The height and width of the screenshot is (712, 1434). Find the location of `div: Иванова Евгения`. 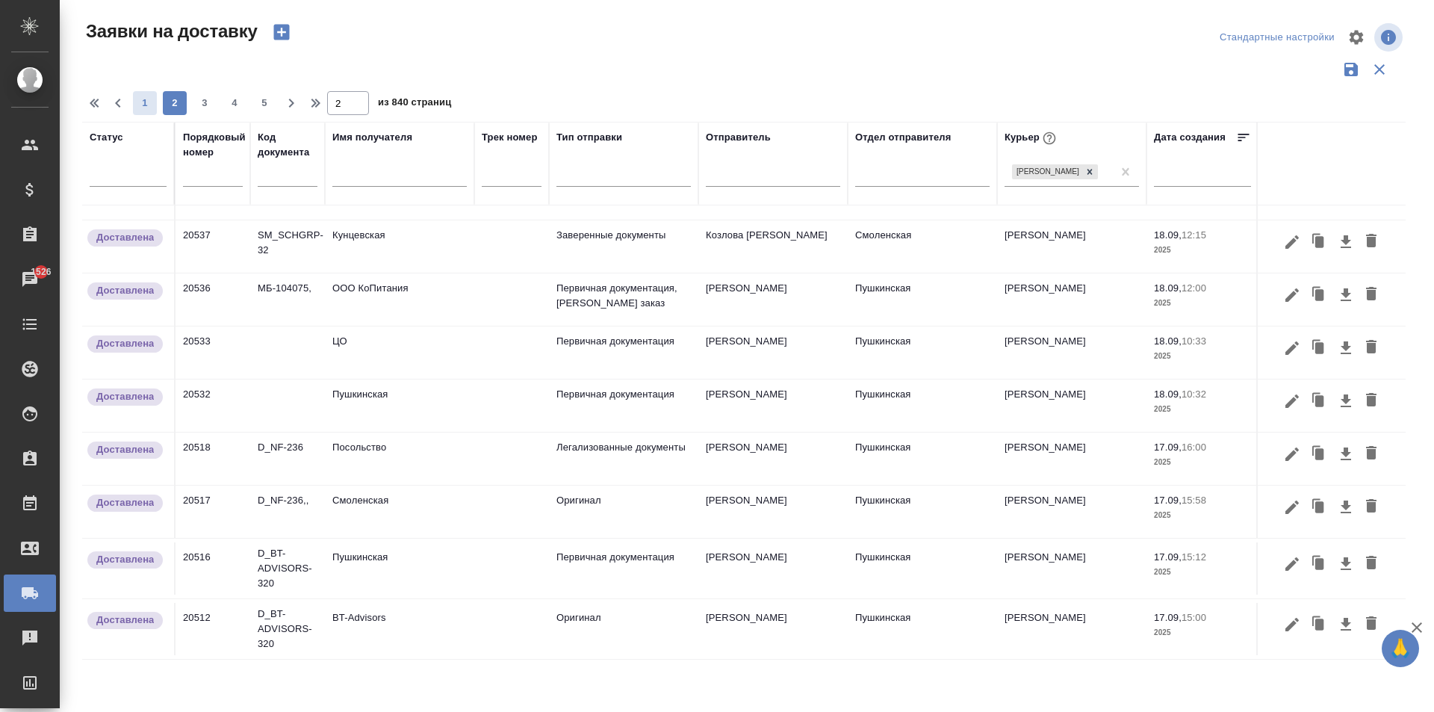

div: Иванова Евгения is located at coordinates (1055, 172).